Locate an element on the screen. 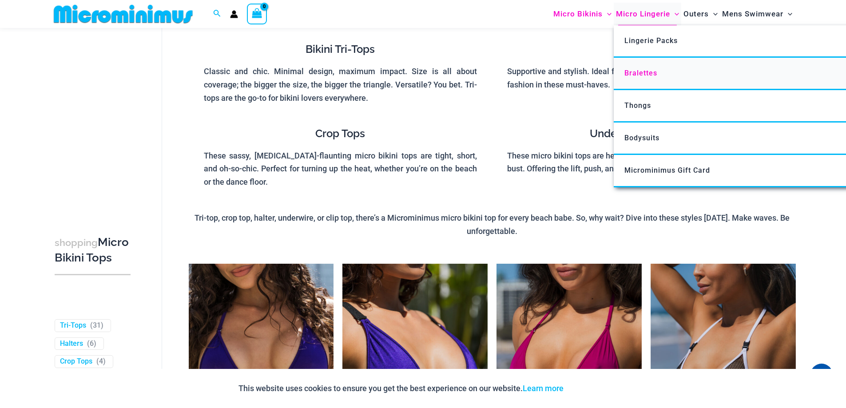  a: Learn more is located at coordinates (543, 388).